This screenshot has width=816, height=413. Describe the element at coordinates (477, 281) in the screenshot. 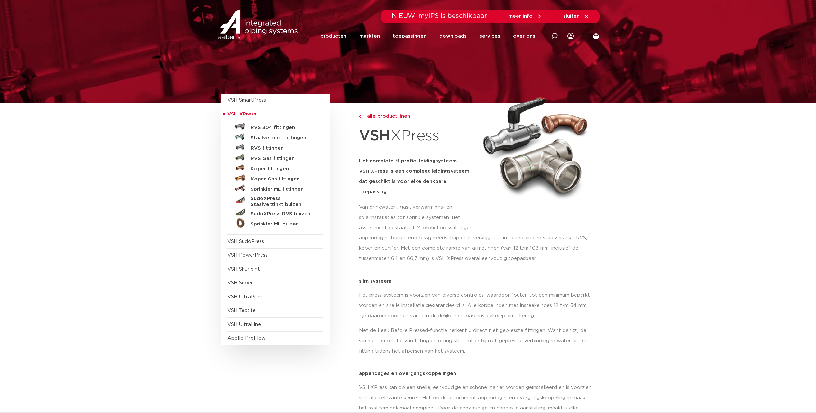

I see `p: slim systeem` at that location.